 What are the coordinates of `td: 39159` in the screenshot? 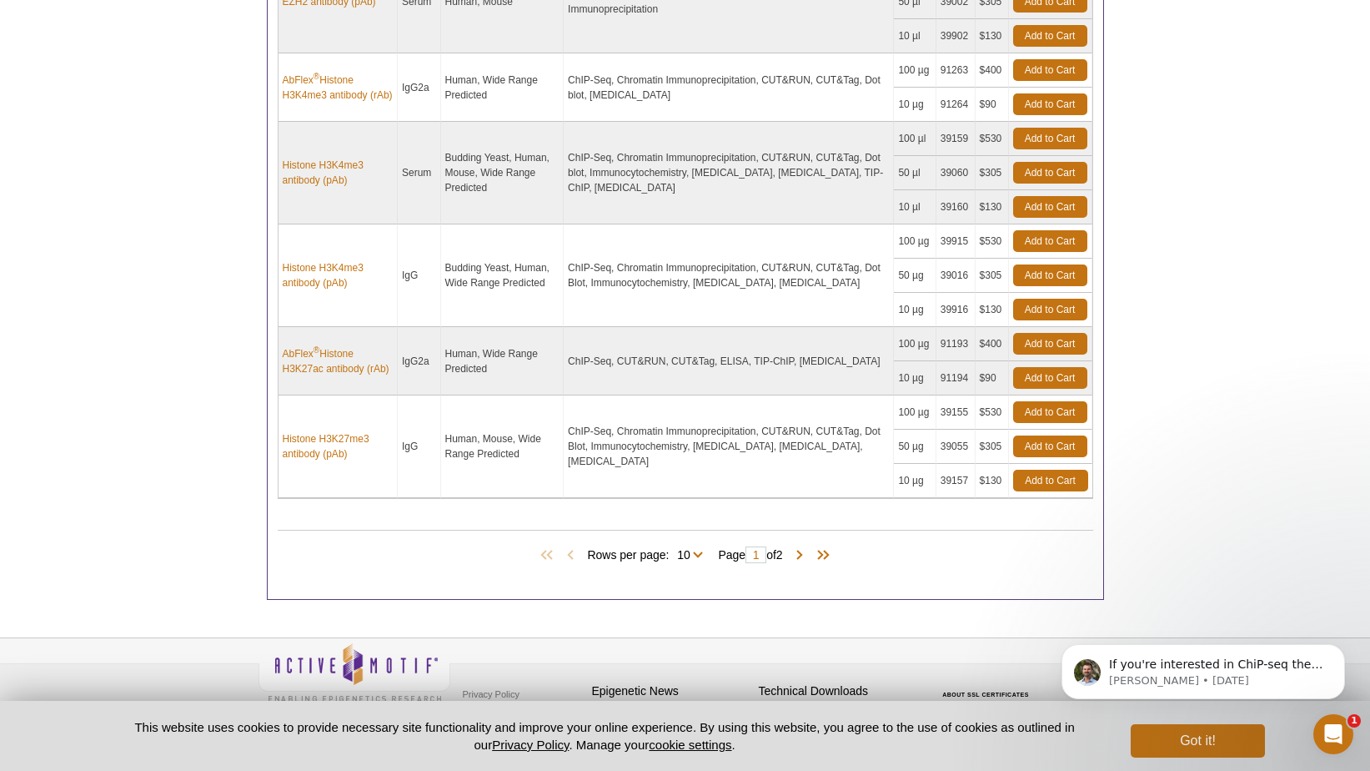 It's located at (956, 138).